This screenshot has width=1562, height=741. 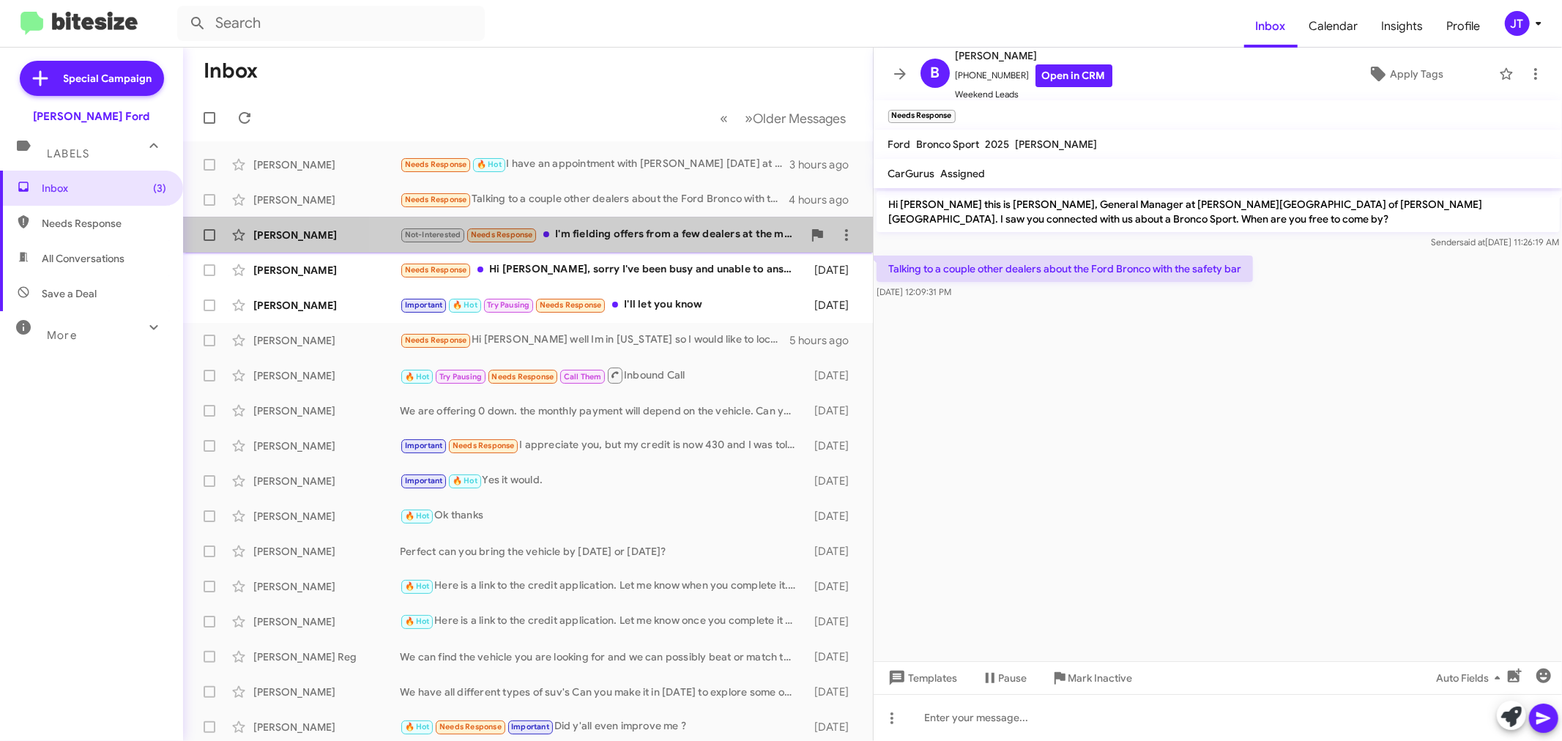 I want to click on a: Calendar, so click(x=1334, y=26).